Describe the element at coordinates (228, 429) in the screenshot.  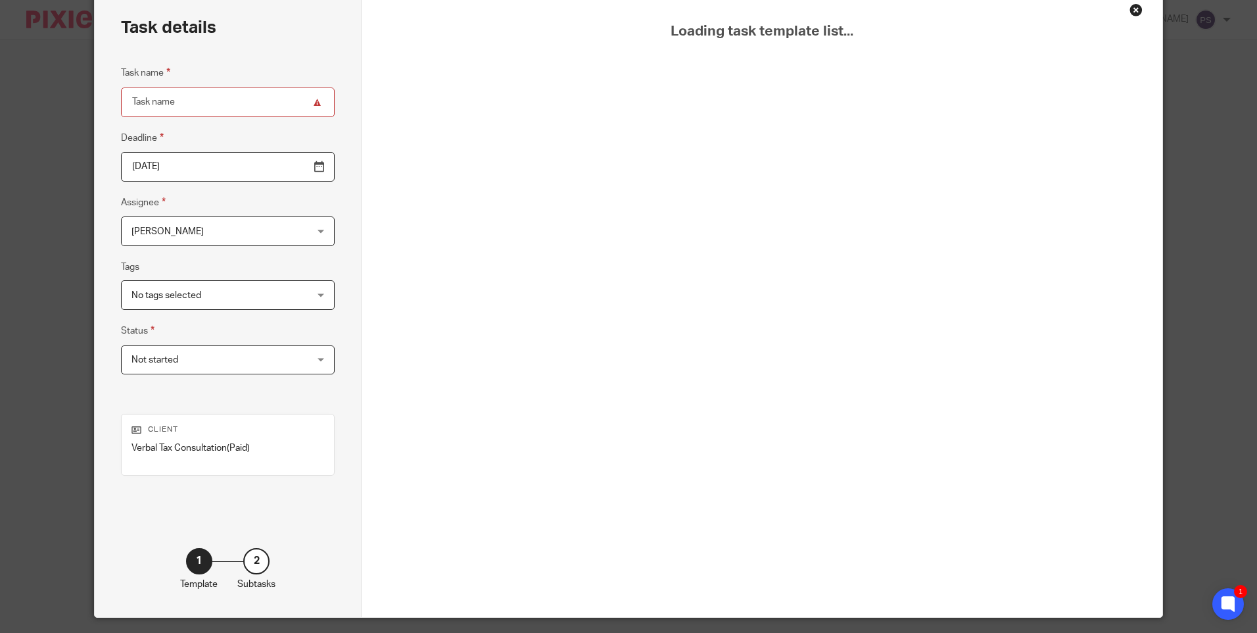
I see `p: Client` at that location.